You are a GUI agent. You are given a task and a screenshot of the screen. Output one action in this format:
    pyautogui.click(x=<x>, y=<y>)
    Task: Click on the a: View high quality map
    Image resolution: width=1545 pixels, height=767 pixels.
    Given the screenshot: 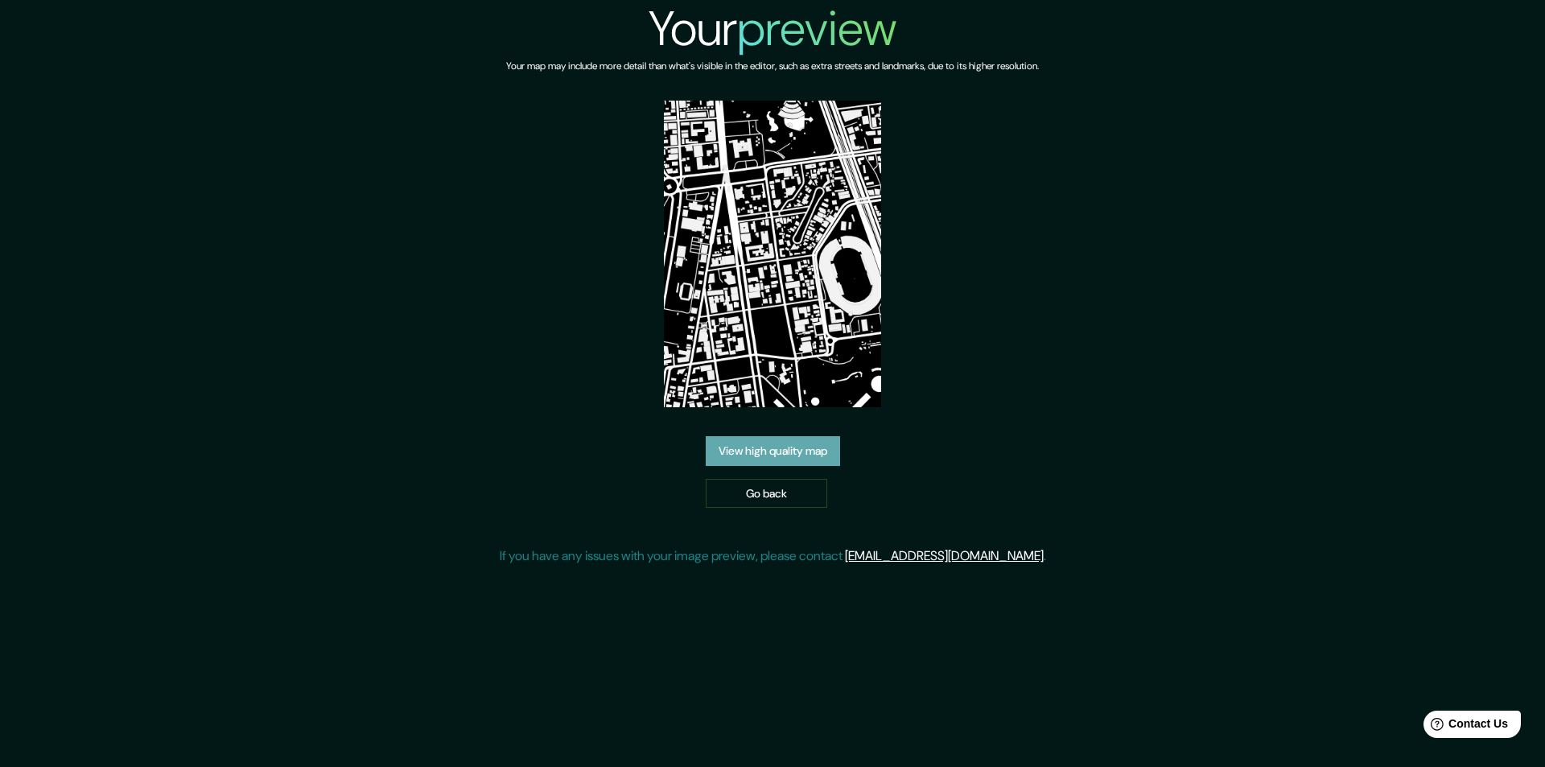 What is the action you would take?
    pyautogui.click(x=773, y=451)
    